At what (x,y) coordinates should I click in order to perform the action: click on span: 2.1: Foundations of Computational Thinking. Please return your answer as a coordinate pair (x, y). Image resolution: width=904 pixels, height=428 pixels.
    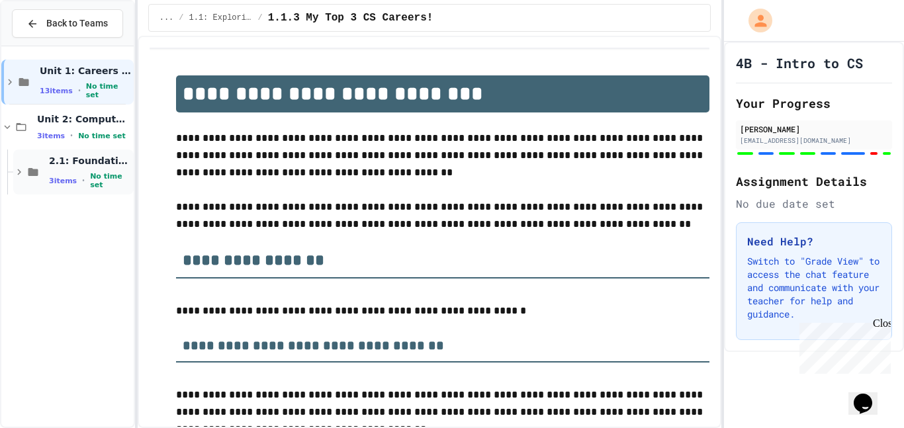
    Looking at the image, I should click on (90, 161).